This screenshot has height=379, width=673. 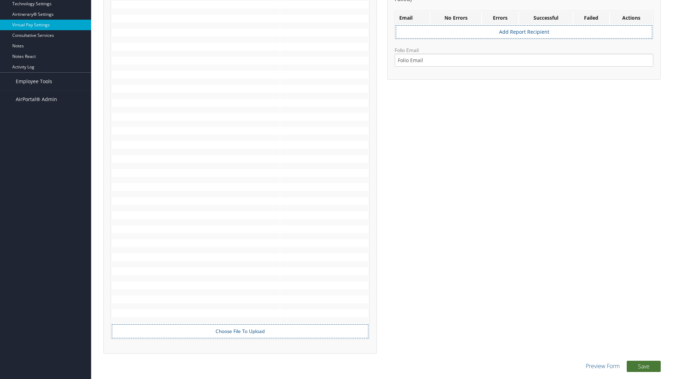 What do you see at coordinates (524, 56) in the screenshot?
I see `label: Folio Email` at bounding box center [524, 56].